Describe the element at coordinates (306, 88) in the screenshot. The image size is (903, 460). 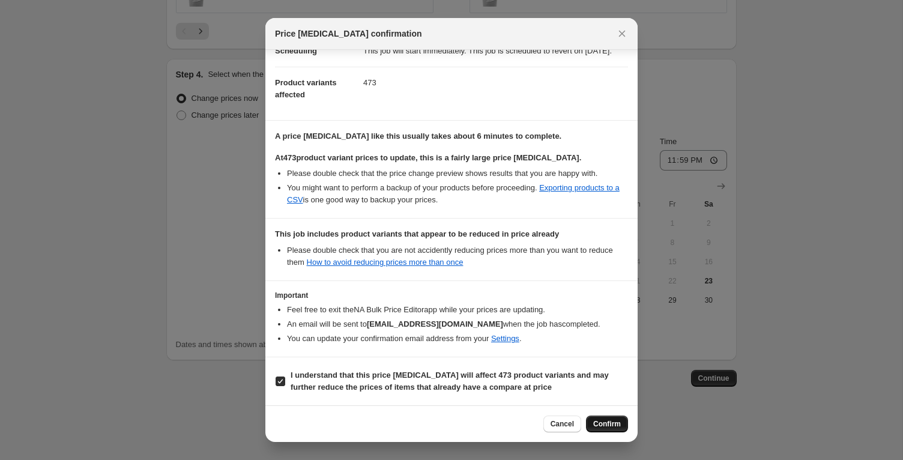
I see `span: Product variants affected` at that location.